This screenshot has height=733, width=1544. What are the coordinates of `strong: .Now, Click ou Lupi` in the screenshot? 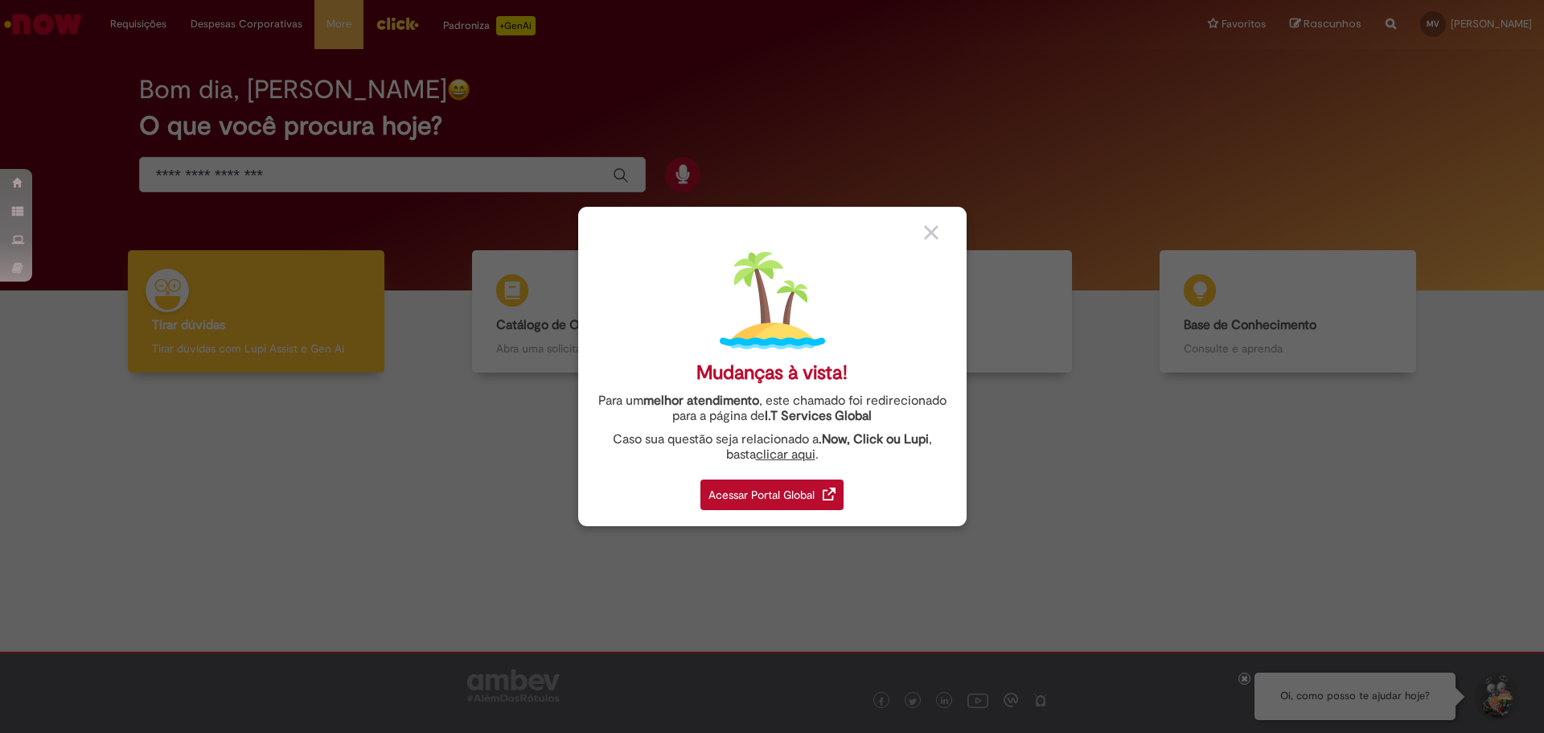 It's located at (873, 439).